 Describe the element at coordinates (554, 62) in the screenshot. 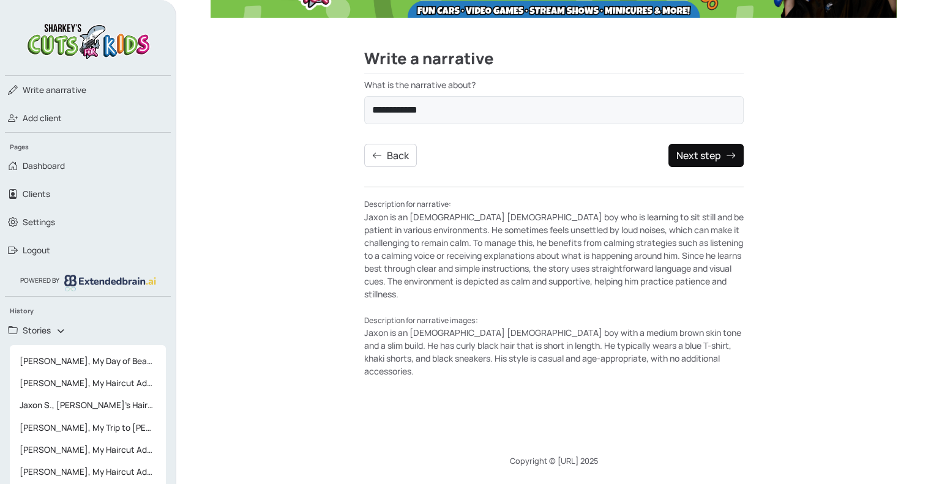

I see `h2: Write a narrative` at that location.